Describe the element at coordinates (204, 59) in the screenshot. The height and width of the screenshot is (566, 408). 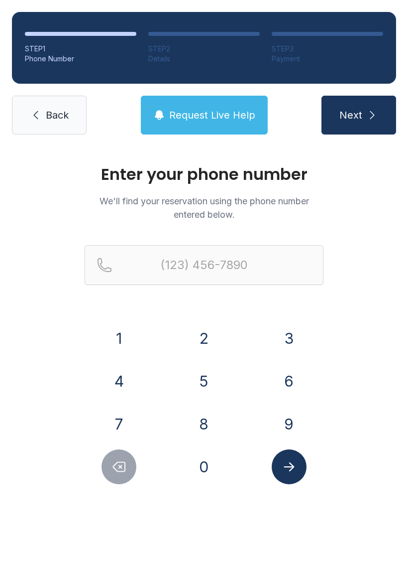
I see `div: Details` at that location.